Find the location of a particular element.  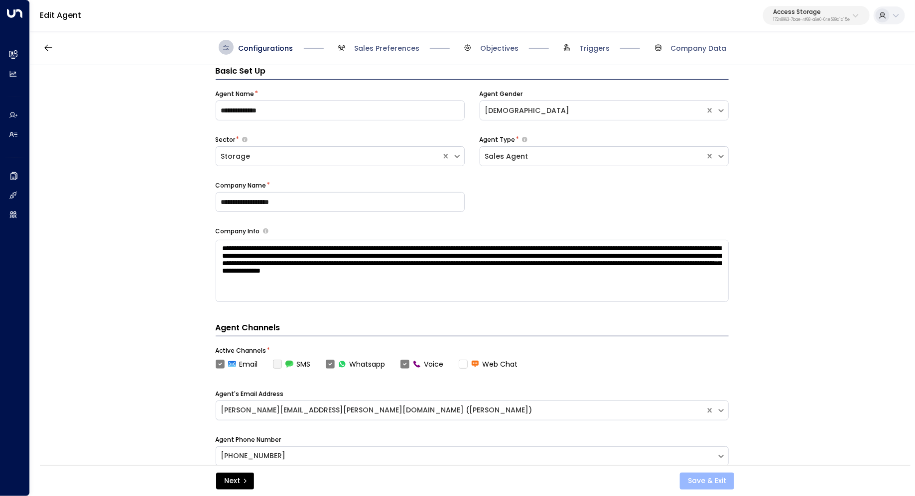

div: Sales Agent is located at coordinates (593, 156).